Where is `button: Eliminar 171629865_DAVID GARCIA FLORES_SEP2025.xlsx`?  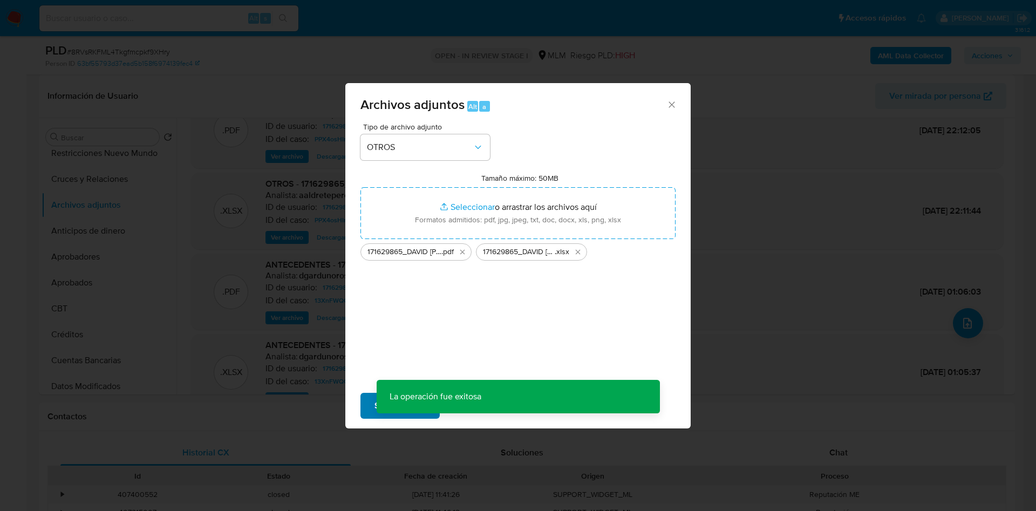
button: Eliminar 171629865_DAVID GARCIA FLORES_SEP2025.xlsx is located at coordinates (578, 252).